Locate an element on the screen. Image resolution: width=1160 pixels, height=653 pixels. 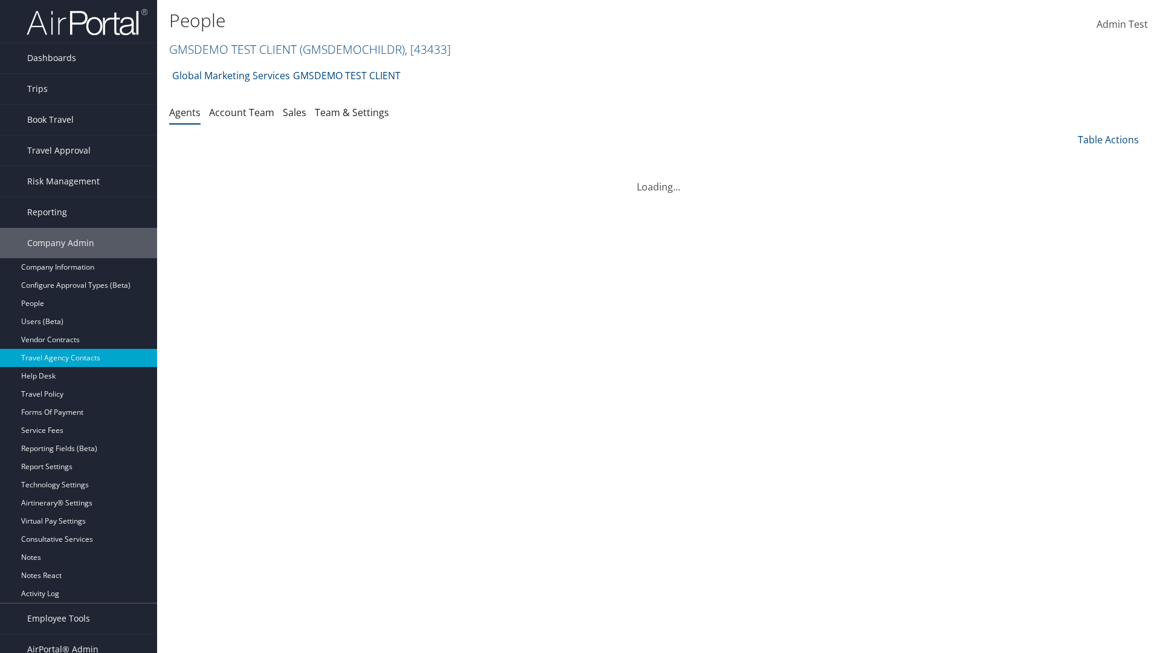
span: Admin Test is located at coordinates (1122, 24).